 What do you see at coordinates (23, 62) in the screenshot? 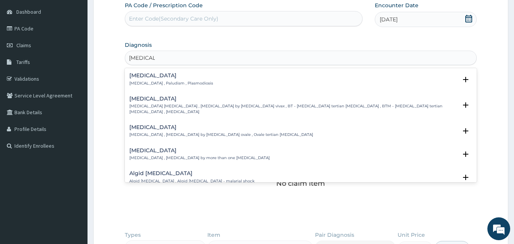
I see `span: Tariffs` at bounding box center [23, 62].